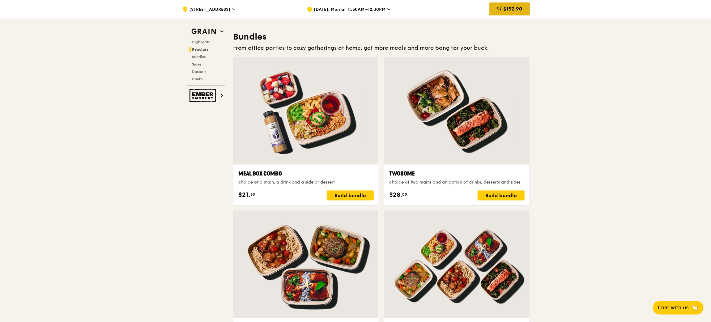 The height and width of the screenshot is (322, 711). I want to click on span: Drinks, so click(197, 79).